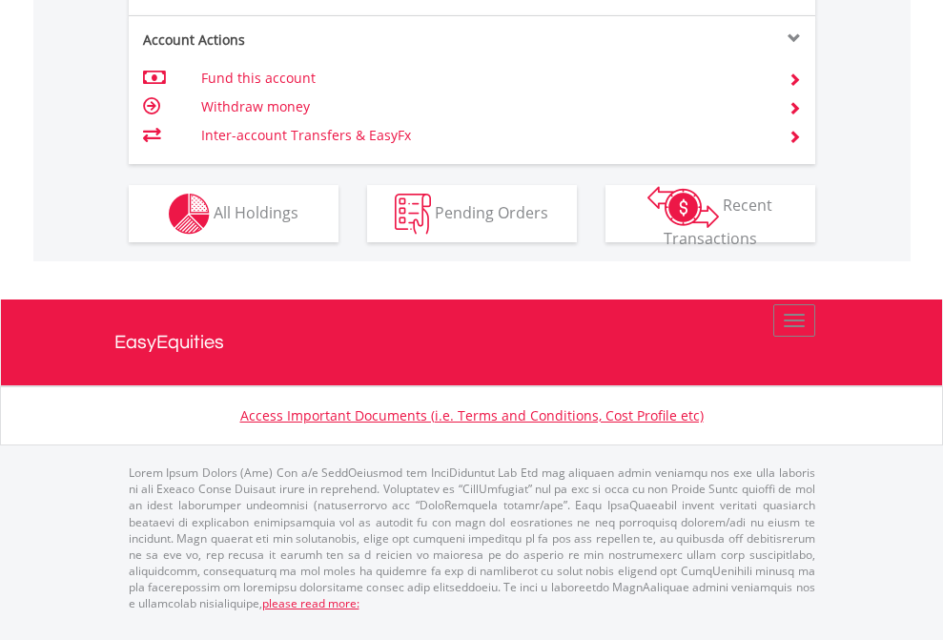 The image size is (943, 640). I want to click on td: Withdraw money, so click(482, 107).